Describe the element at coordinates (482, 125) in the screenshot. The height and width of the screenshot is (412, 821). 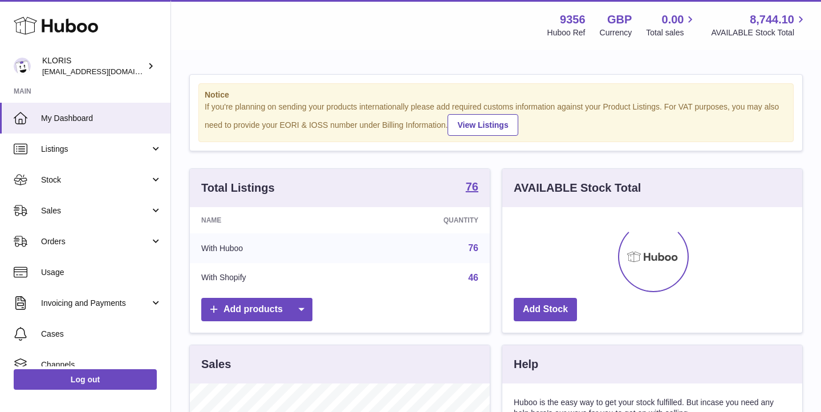
I see `a: View Listings` at that location.